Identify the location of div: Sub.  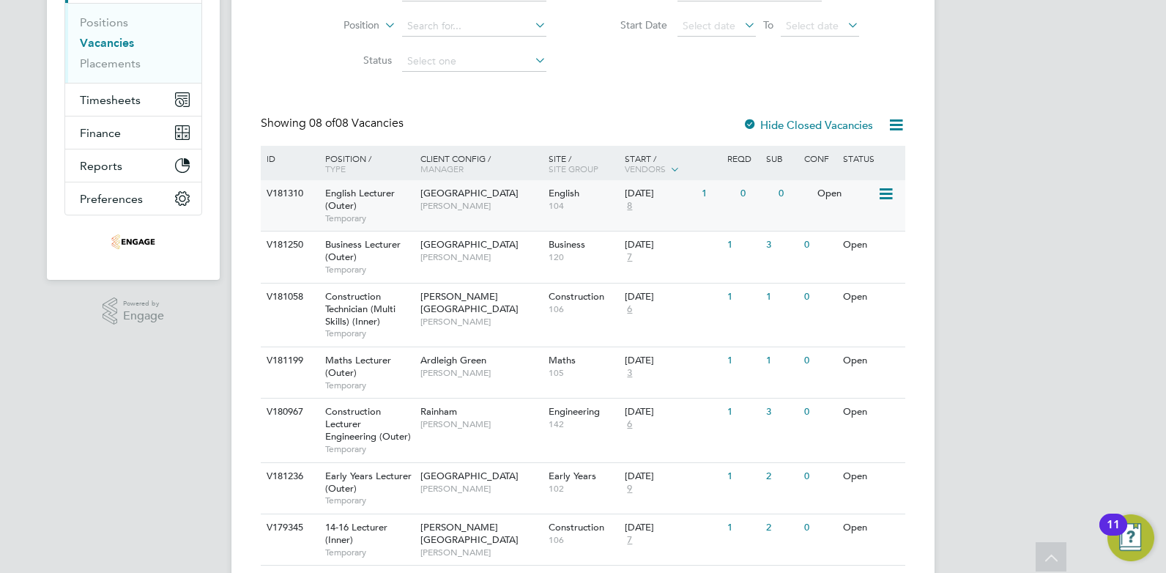
(782, 158).